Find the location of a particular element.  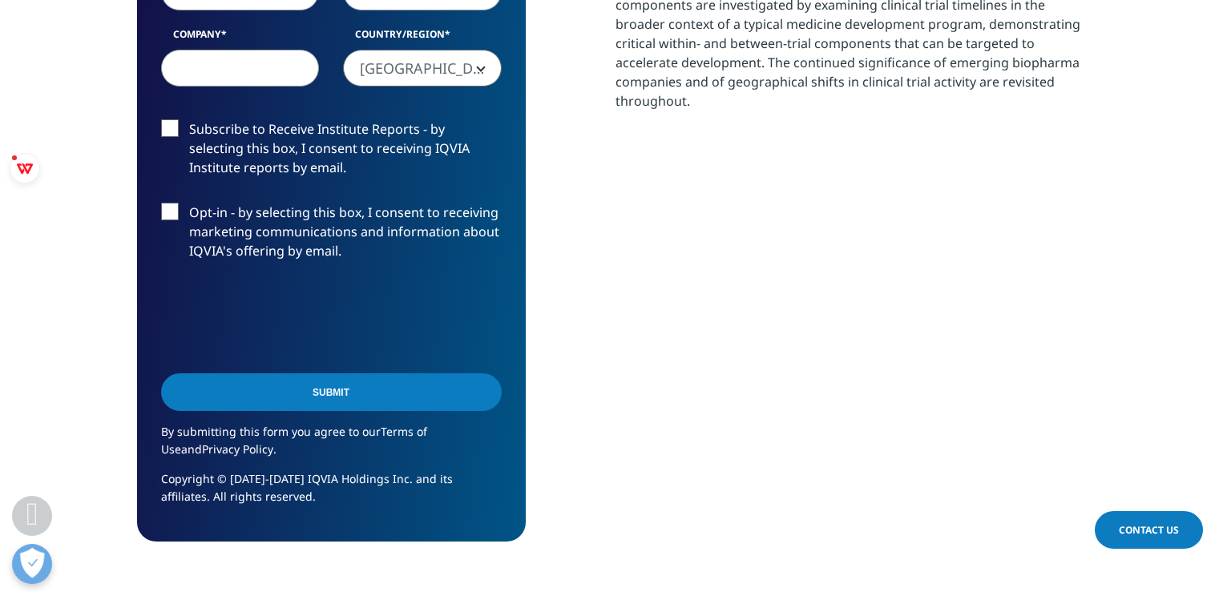

button: 打开偏好 is located at coordinates (32, 564).